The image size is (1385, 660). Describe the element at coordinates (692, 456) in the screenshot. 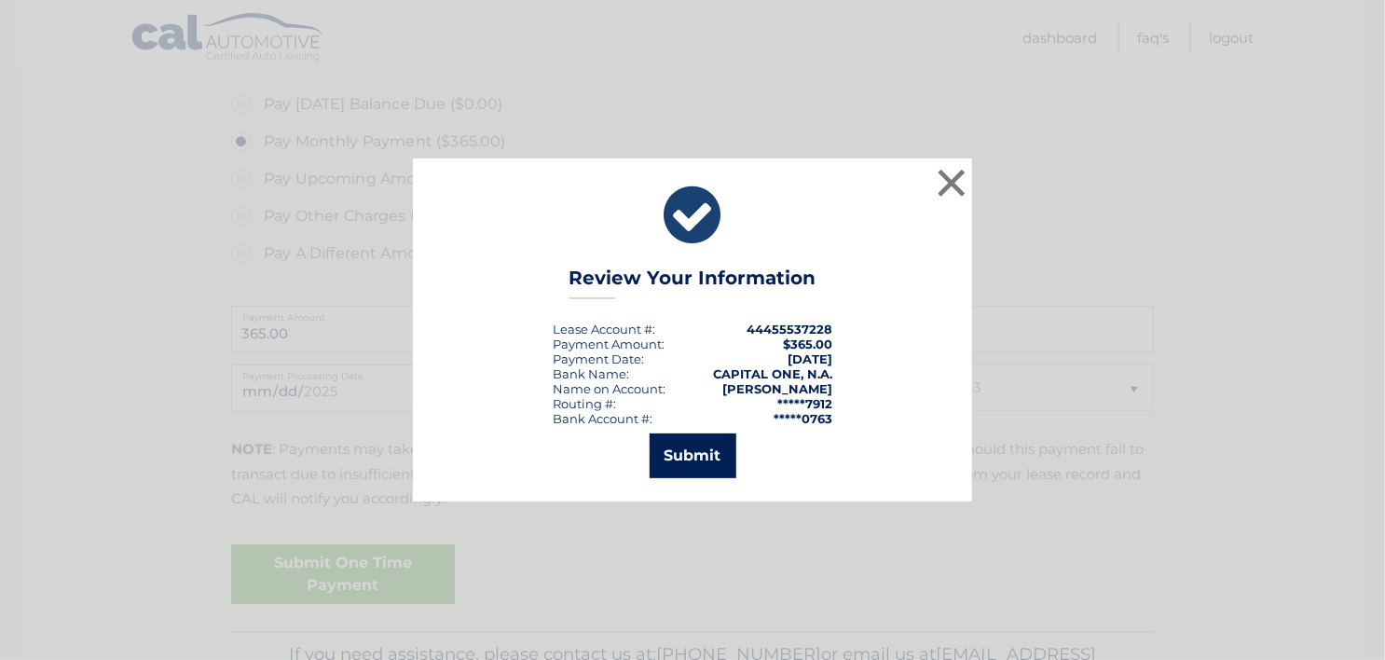

I see `button: Submit` at that location.